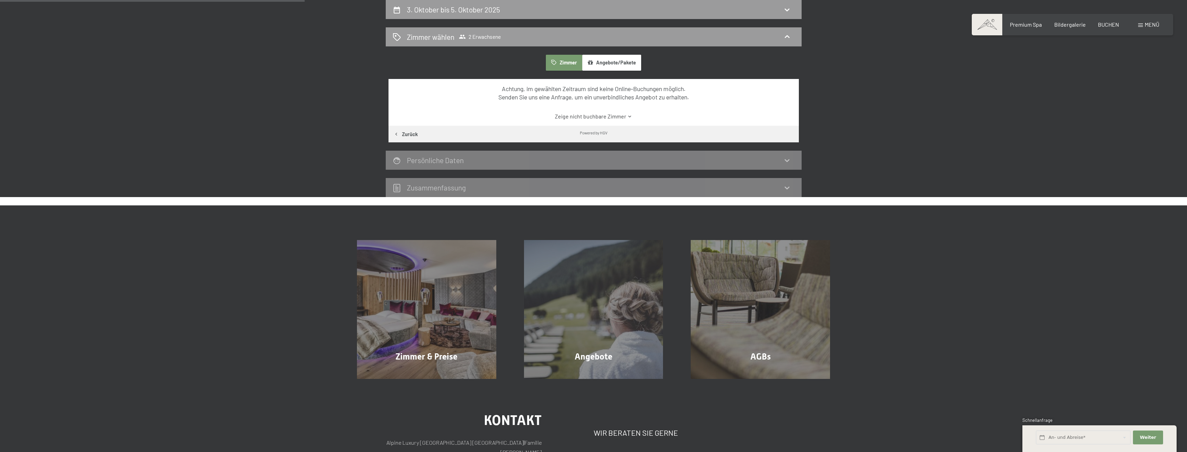 Image resolution: width=1187 pixels, height=452 pixels. What do you see at coordinates (435, 160) in the screenshot?
I see `h2: Persönliche Daten` at bounding box center [435, 160].